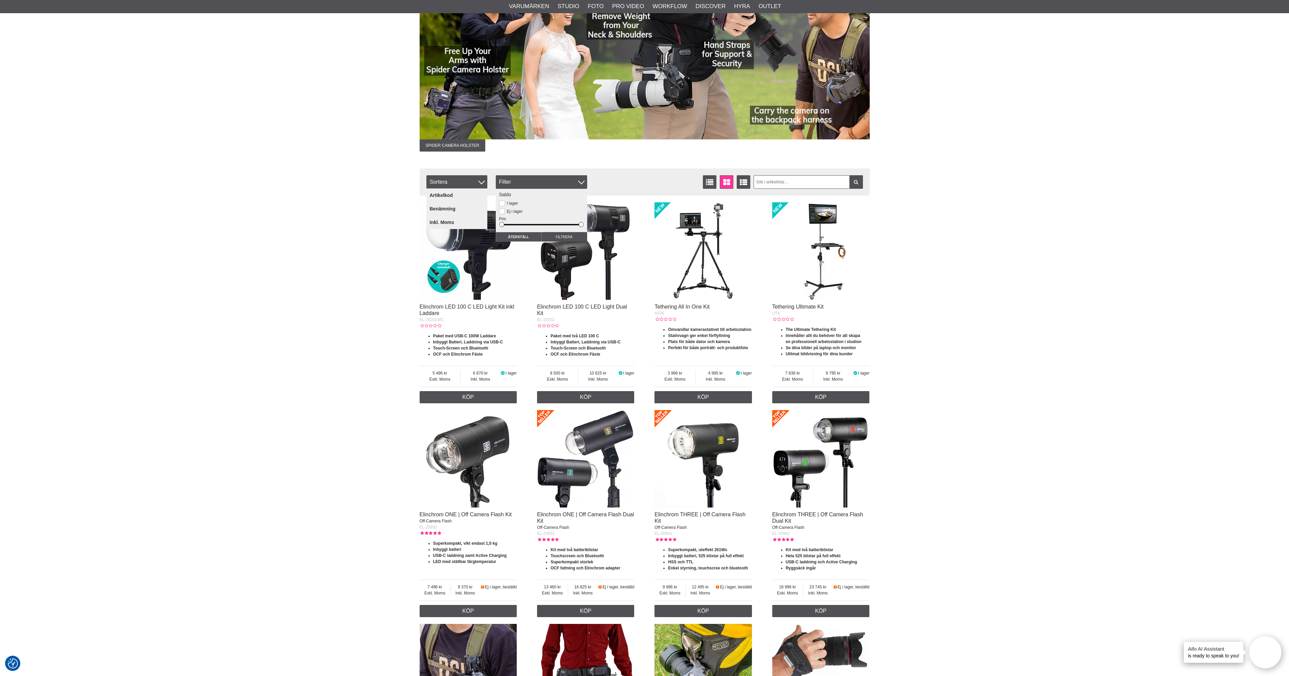 The height and width of the screenshot is (676, 1289). What do you see at coordinates (468, 251) in the screenshot?
I see `img: Elinchrom LED 100 C LED Light Kit inkl Laddare` at bounding box center [468, 251].